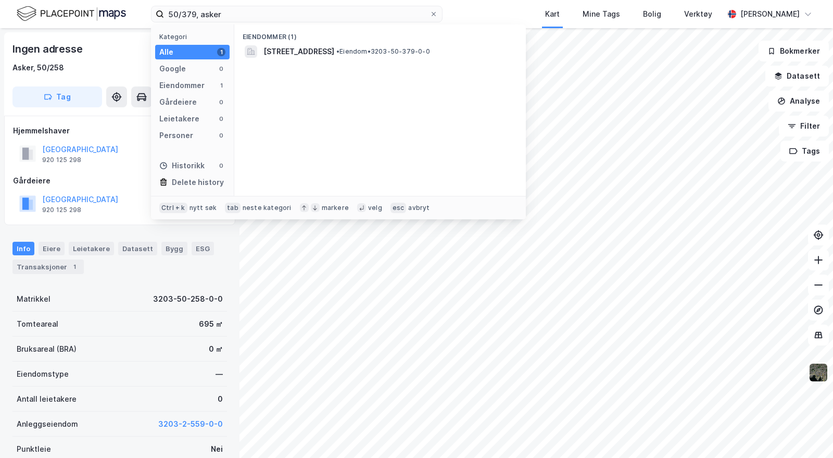 The height and width of the screenshot is (458, 833). Describe the element at coordinates (804, 151) in the screenshot. I see `button: Tags` at that location.